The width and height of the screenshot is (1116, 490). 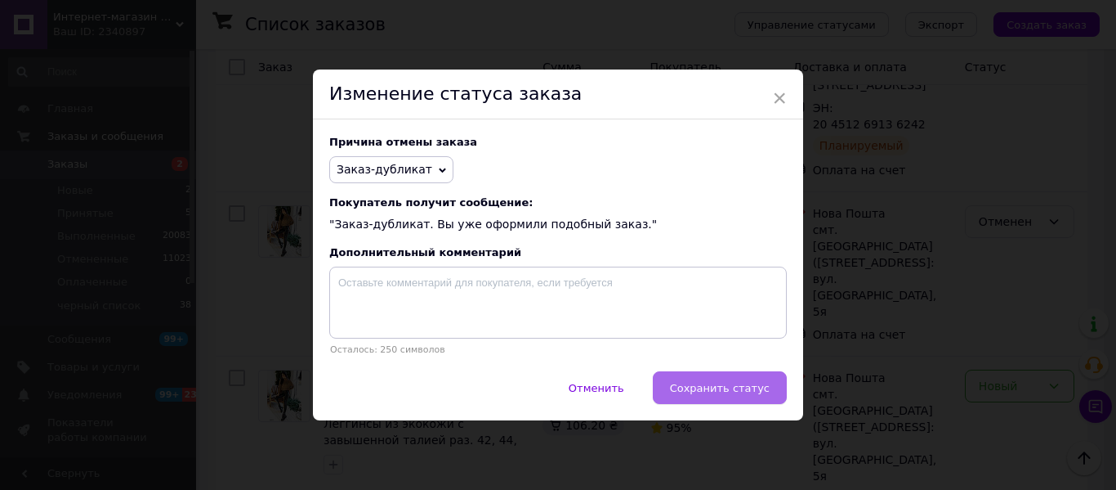 What do you see at coordinates (558, 252) in the screenshot?
I see `div: Дополнительный комментарий` at bounding box center [558, 252].